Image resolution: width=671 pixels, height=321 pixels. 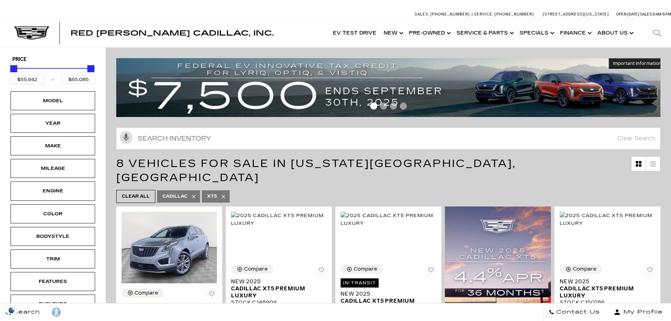 What do you see at coordinates (53, 259) in the screenshot?
I see `div: Trim` at bounding box center [53, 259].